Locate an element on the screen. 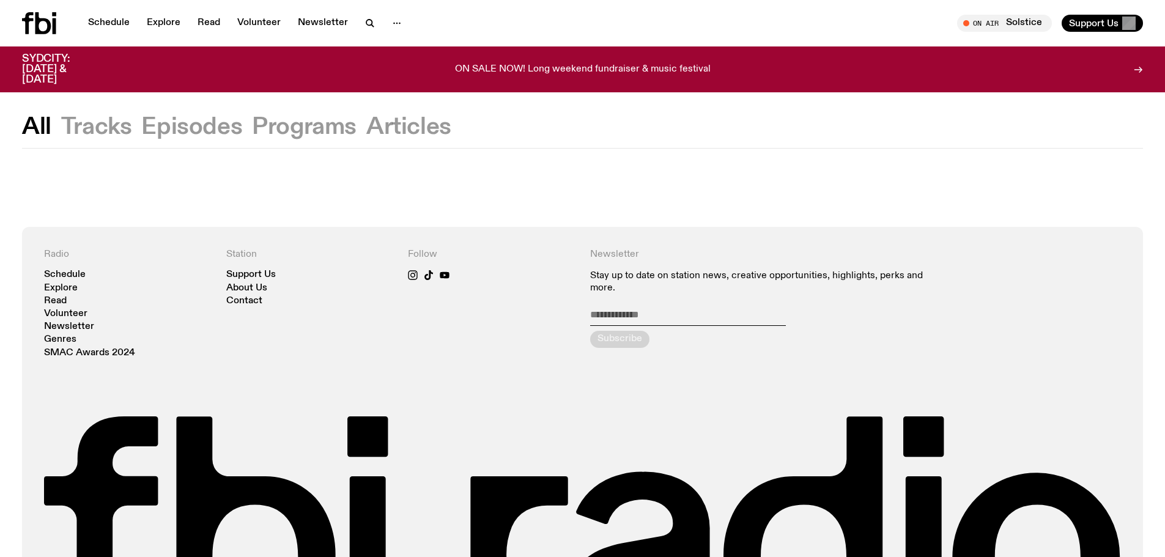 The width and height of the screenshot is (1165, 557). h4: Newsletter is located at coordinates (765, 254).